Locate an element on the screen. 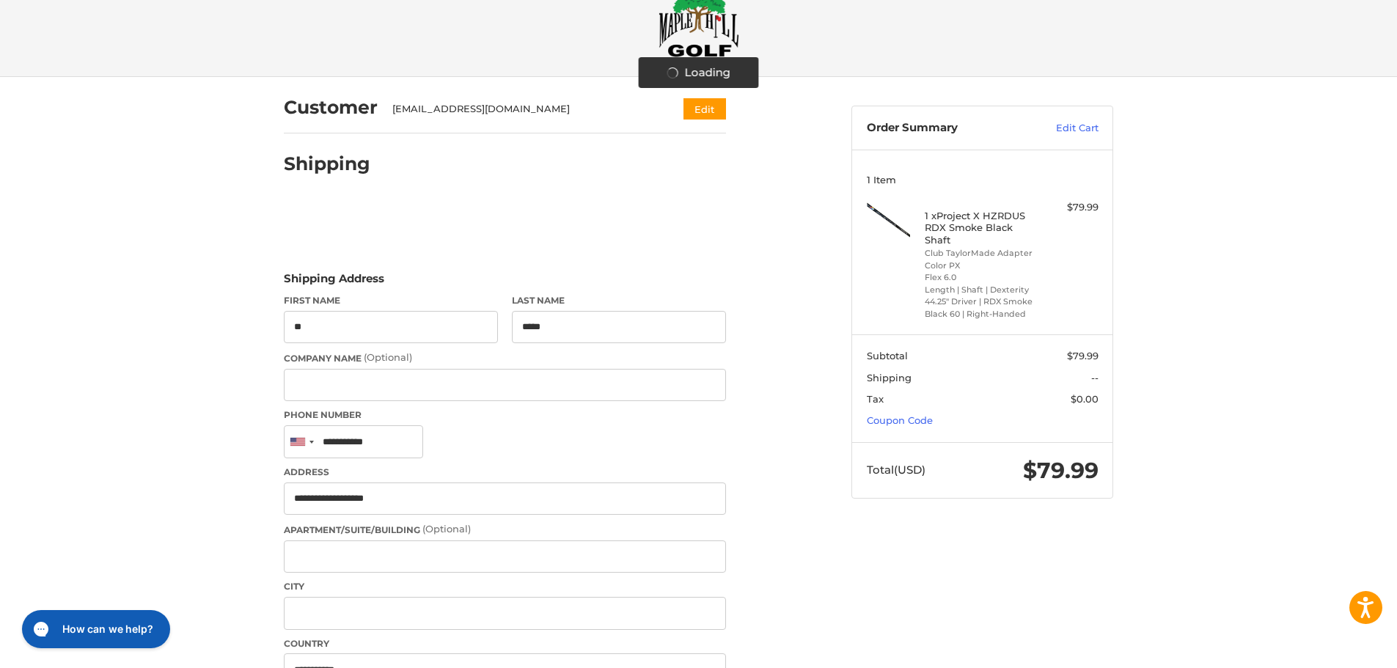 This screenshot has width=1397, height=668. span: $0.00 is located at coordinates (1085, 399).